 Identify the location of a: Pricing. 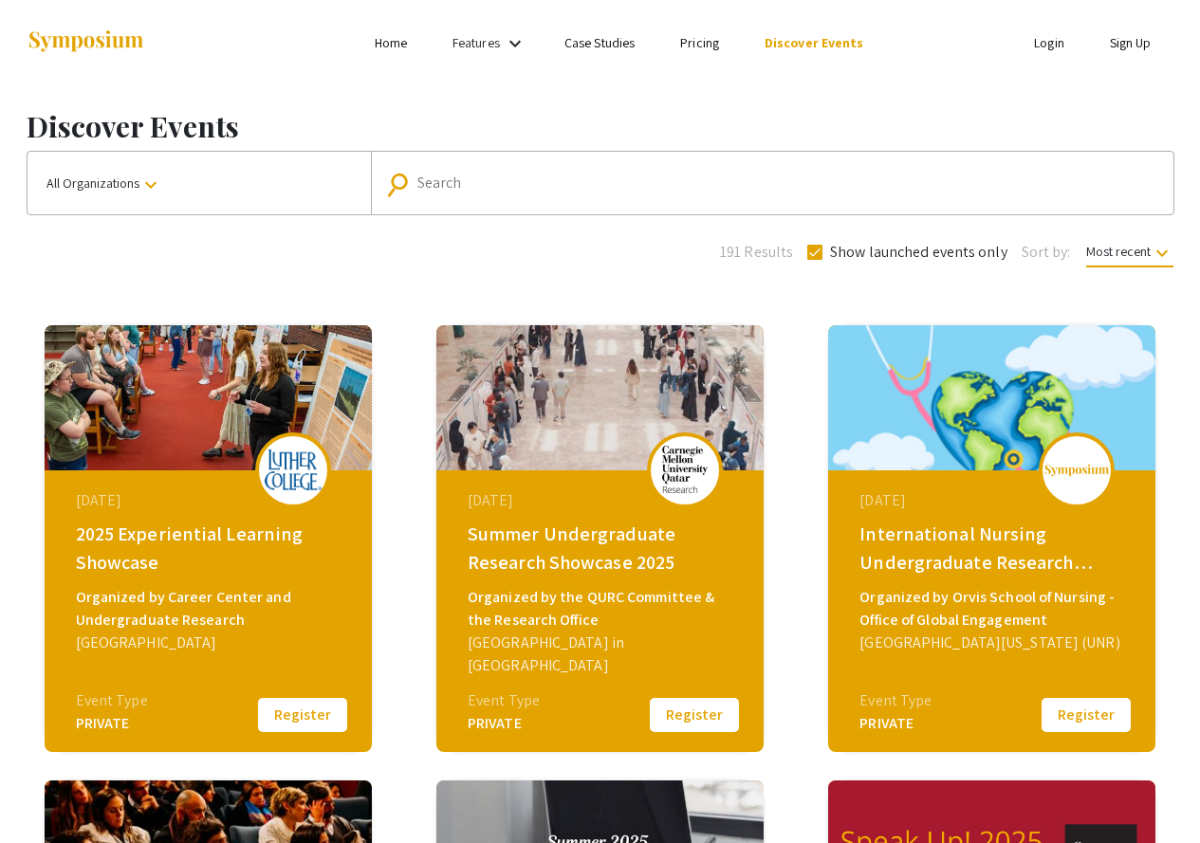
(699, 43).